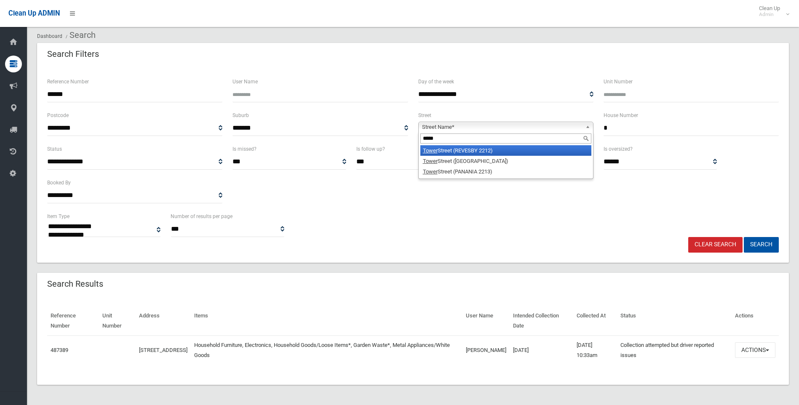 The height and width of the screenshot is (405, 799). Describe the element at coordinates (34, 13) in the screenshot. I see `span: Clean Up ADMIN` at that location.